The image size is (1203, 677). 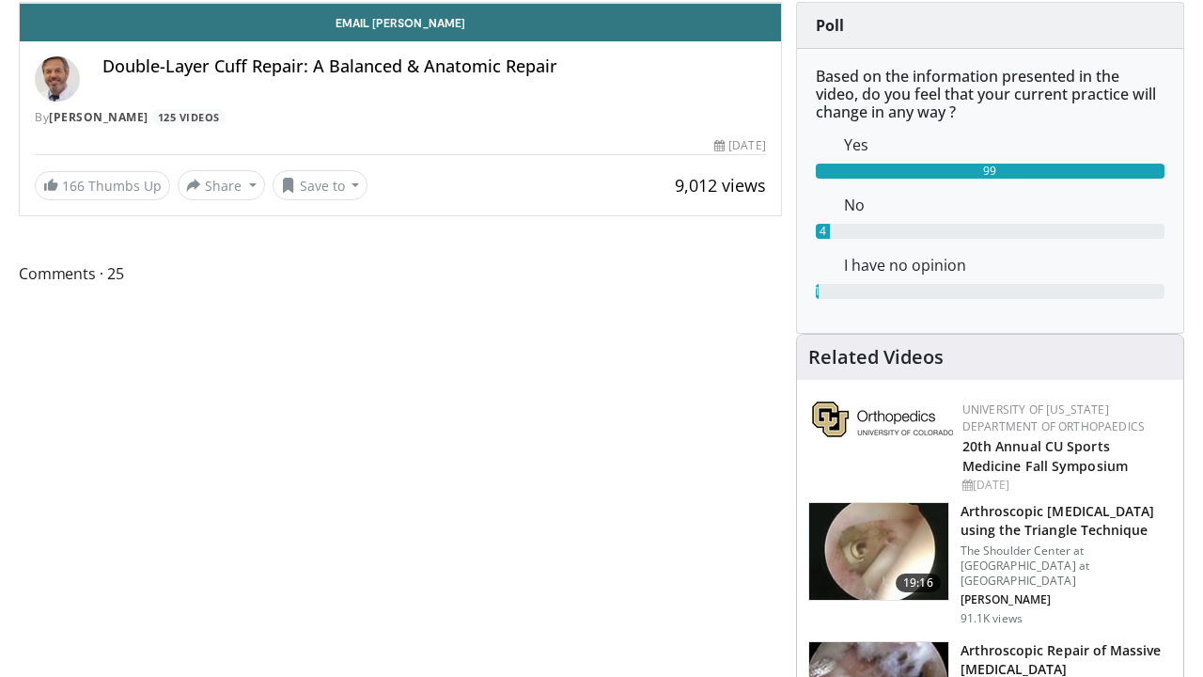 I want to click on video-js: Video Player, so click(x=400, y=3).